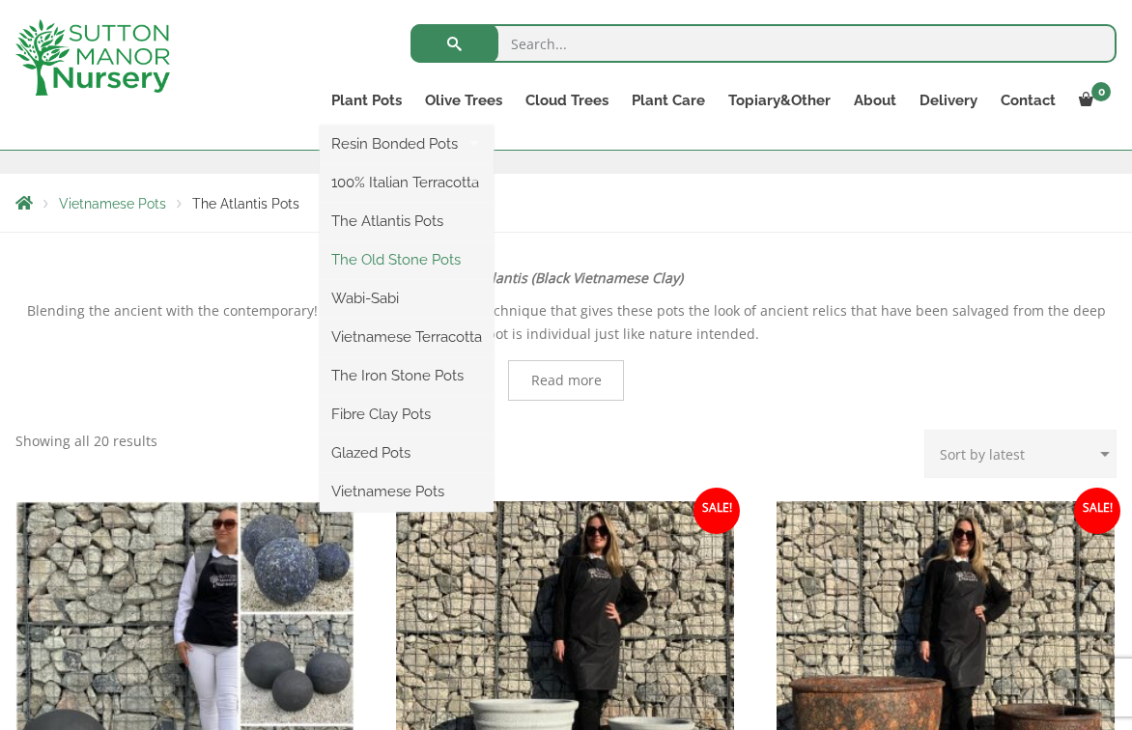  Describe the element at coordinates (948, 100) in the screenshot. I see `a: Delivery` at that location.